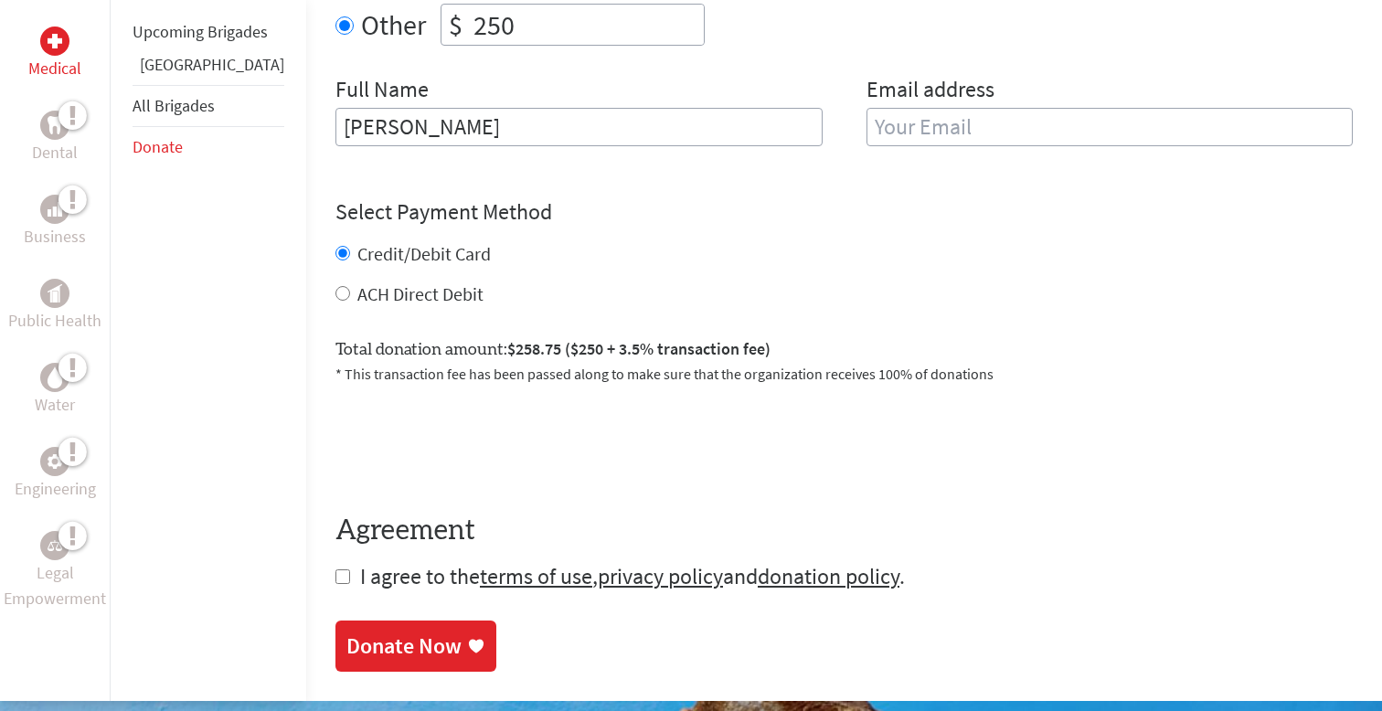  What do you see at coordinates (55, 462) in the screenshot?
I see `img: Engineering` at bounding box center [55, 462].